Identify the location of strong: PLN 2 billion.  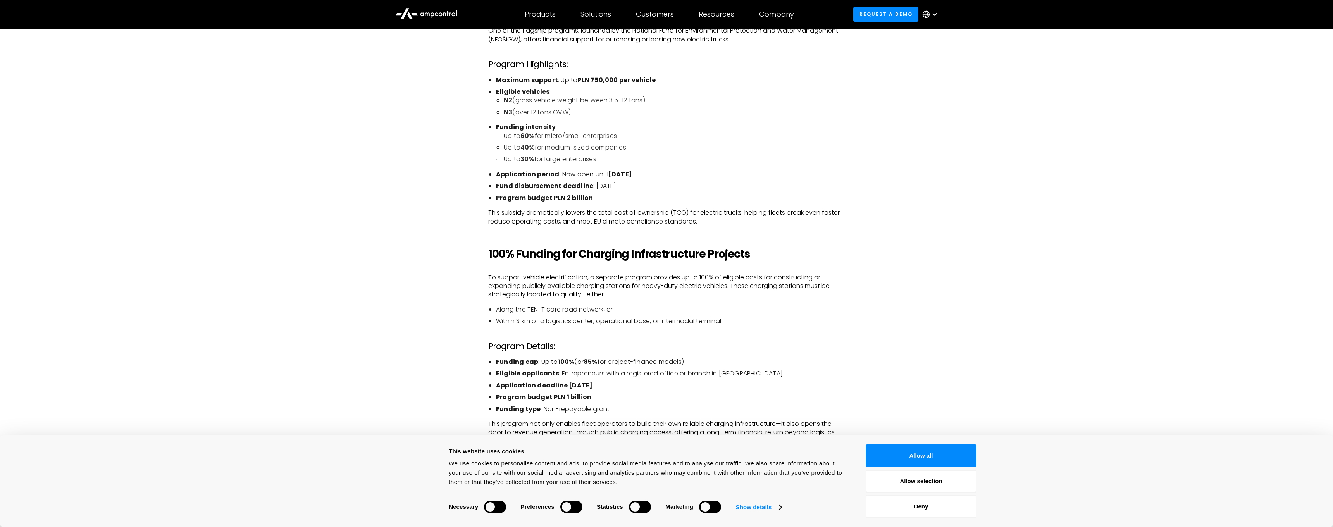
(574, 198).